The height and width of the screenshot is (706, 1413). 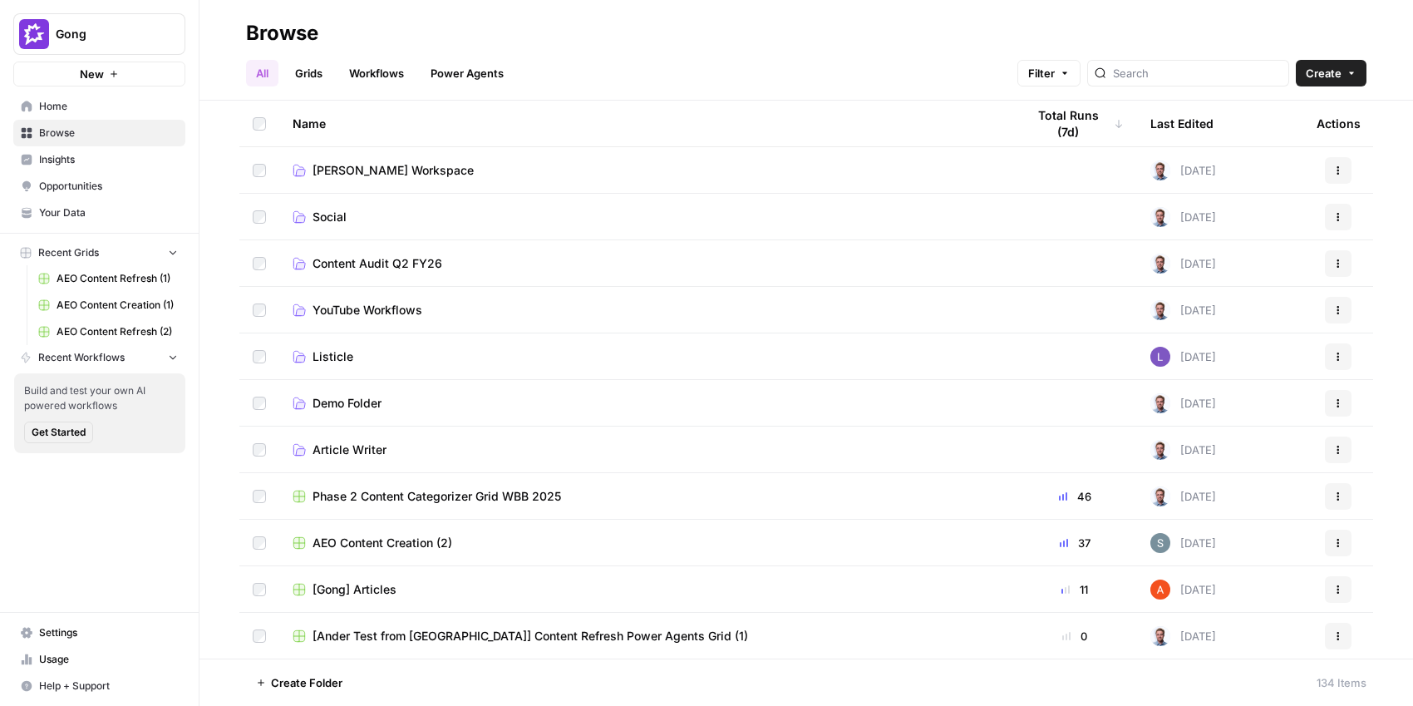 What do you see at coordinates (1160, 357) in the screenshot?
I see `img: rn7sh892ioif0lo51687sih9ndqw` at bounding box center [1160, 357].